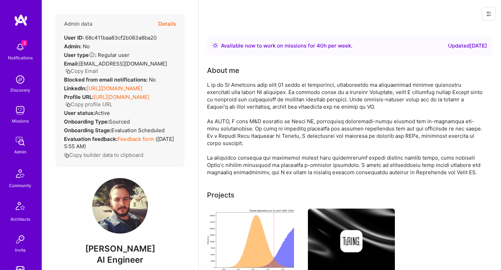 The width and height of the screenshot is (501, 270). Describe the element at coordinates (120, 260) in the screenshot. I see `span: AI Engineer` at that location.